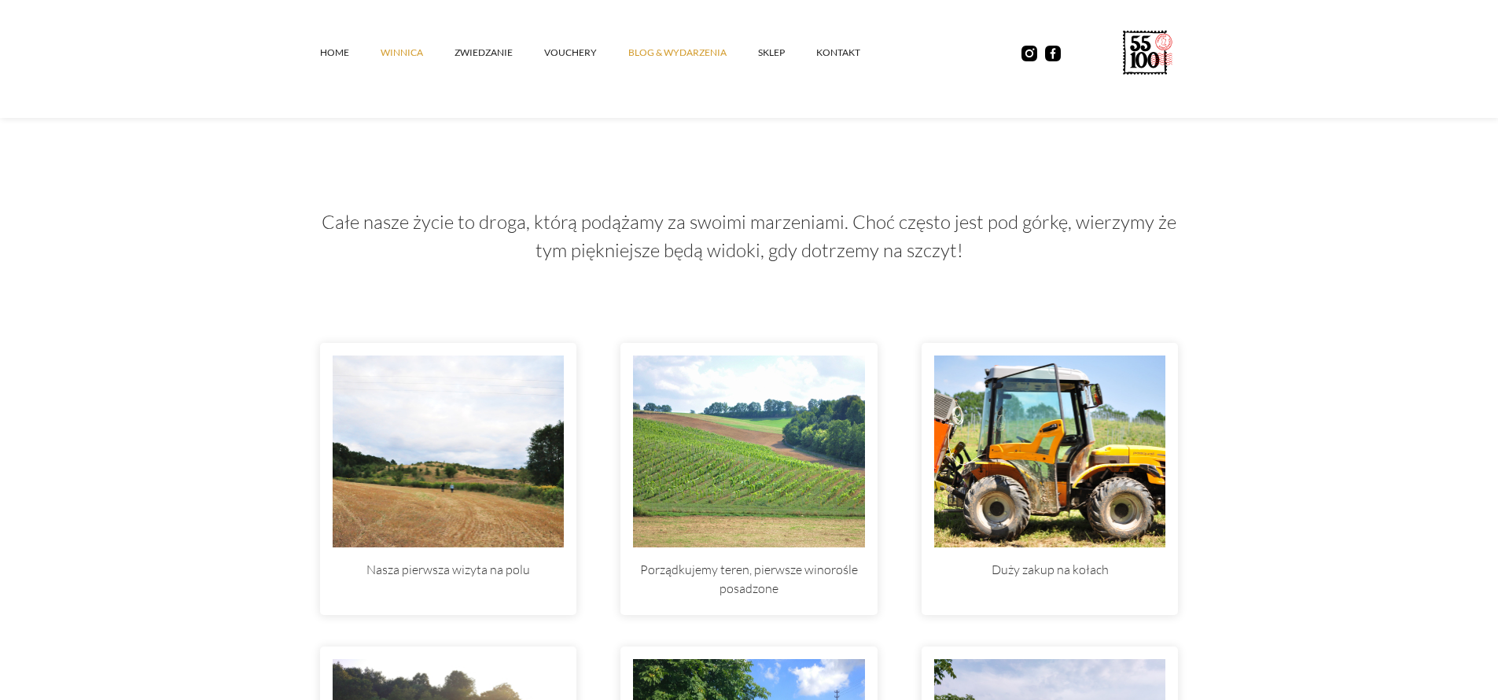 This screenshot has height=700, width=1498. Describe the element at coordinates (448, 572) in the screenshot. I see `p: Nasza pierwsza wizyta na polu` at that location.